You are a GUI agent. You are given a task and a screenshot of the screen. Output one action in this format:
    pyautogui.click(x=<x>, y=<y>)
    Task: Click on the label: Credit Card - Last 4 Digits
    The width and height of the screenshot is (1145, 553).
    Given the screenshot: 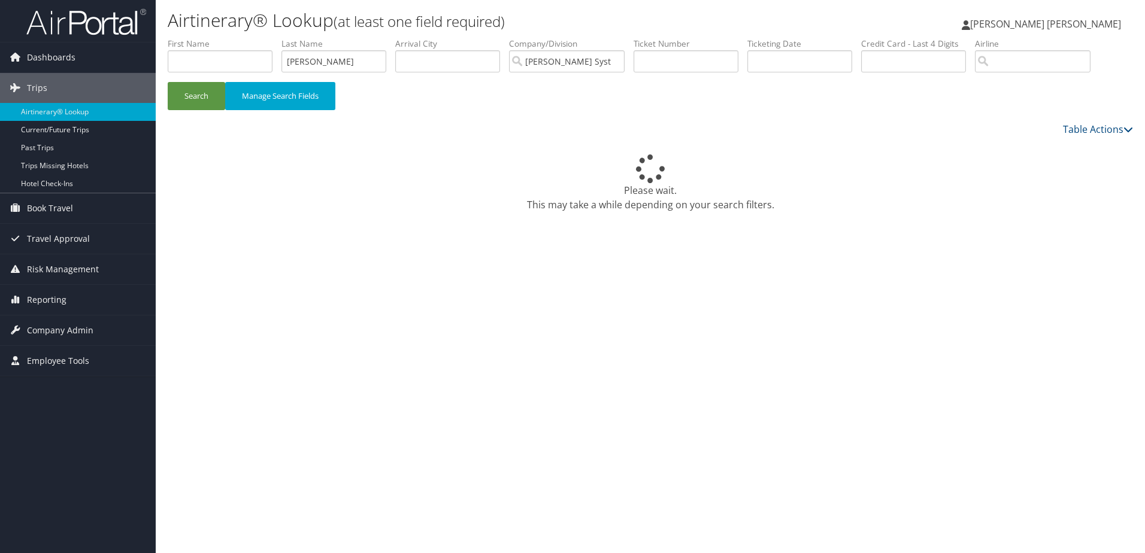 What is the action you would take?
    pyautogui.click(x=918, y=44)
    